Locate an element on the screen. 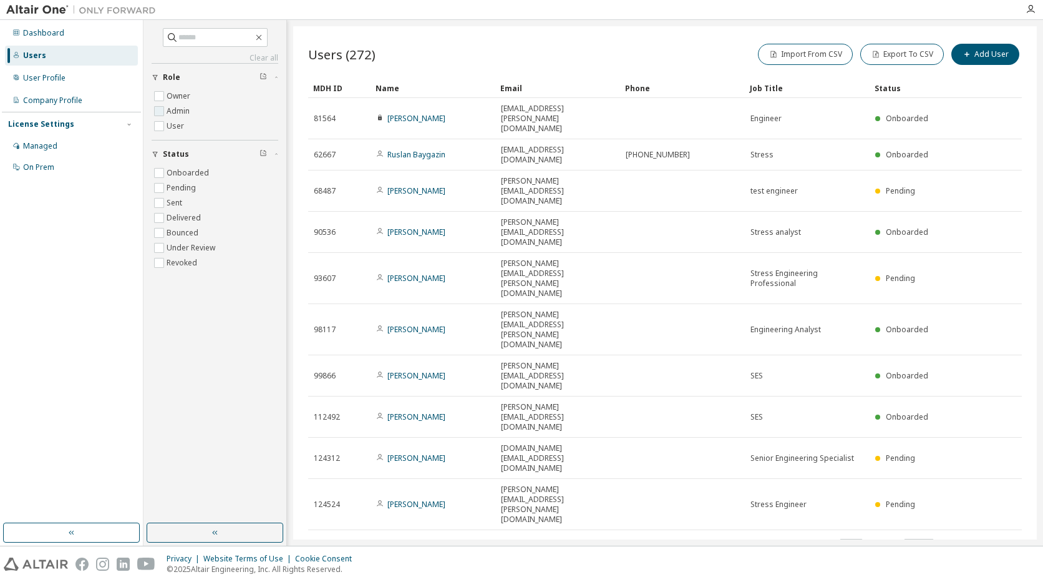 The height and width of the screenshot is (582, 1043). span: Senior Engineering Specialist is located at coordinates (803, 458).